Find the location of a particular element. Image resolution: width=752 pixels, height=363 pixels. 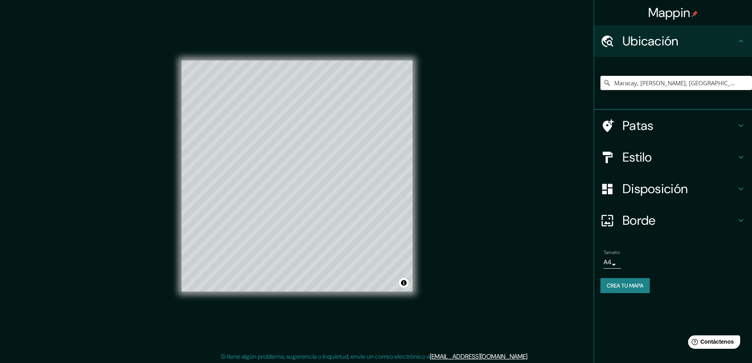

font: A4 is located at coordinates (607, 262).